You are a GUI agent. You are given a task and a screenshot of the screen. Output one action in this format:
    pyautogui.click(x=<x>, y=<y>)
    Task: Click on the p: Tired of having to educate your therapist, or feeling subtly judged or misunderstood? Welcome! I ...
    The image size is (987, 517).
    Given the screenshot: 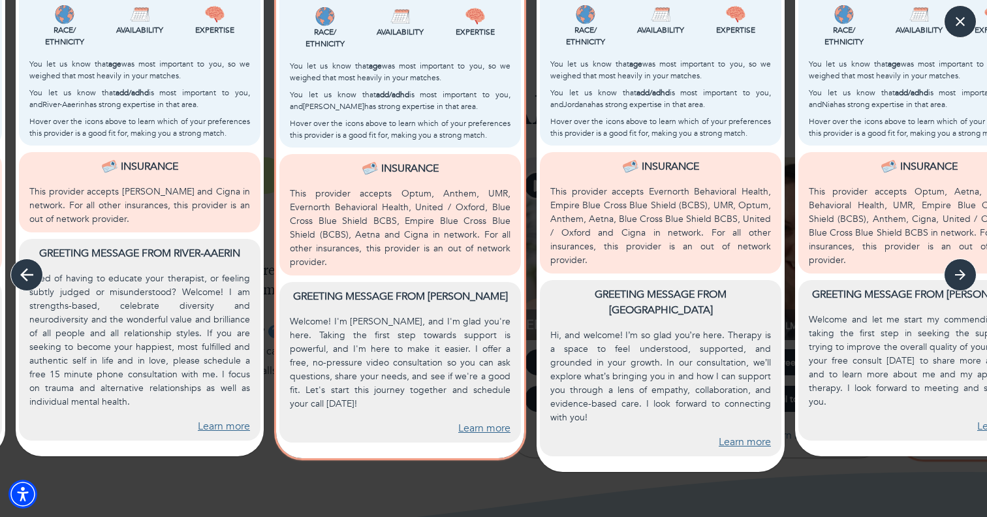 What is the action you would take?
    pyautogui.click(x=140, y=340)
    